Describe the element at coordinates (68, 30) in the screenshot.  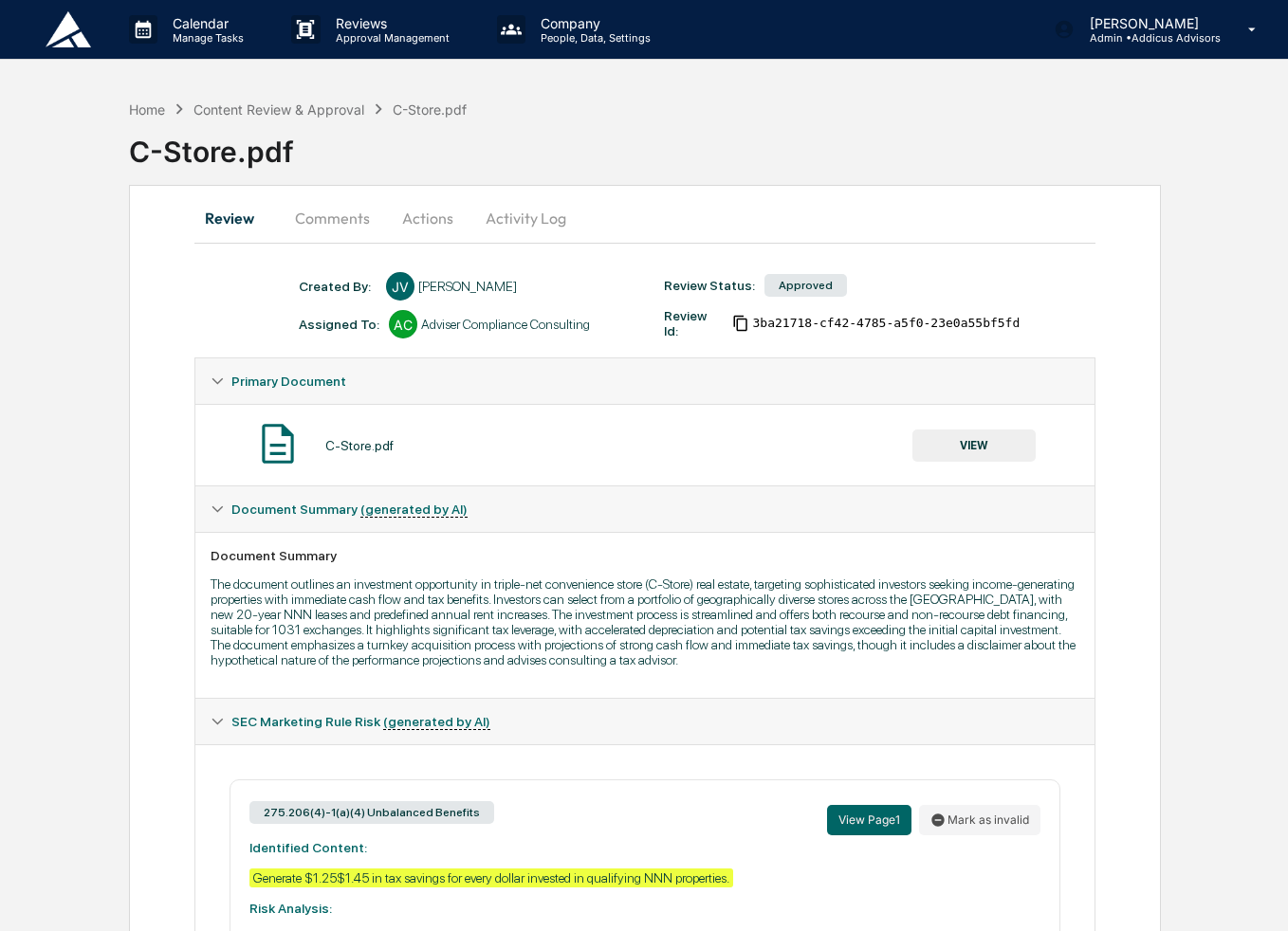
I see `img: logo` at that location.